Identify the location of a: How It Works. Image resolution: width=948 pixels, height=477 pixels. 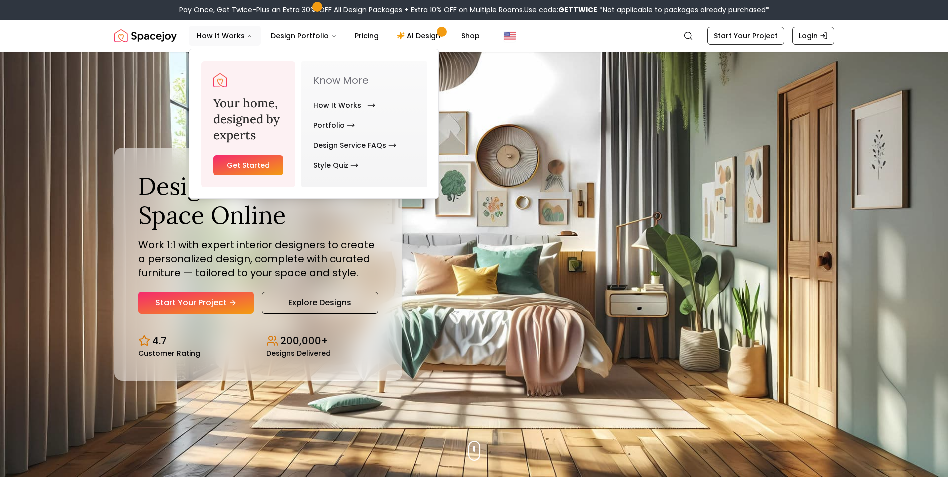
(342, 105).